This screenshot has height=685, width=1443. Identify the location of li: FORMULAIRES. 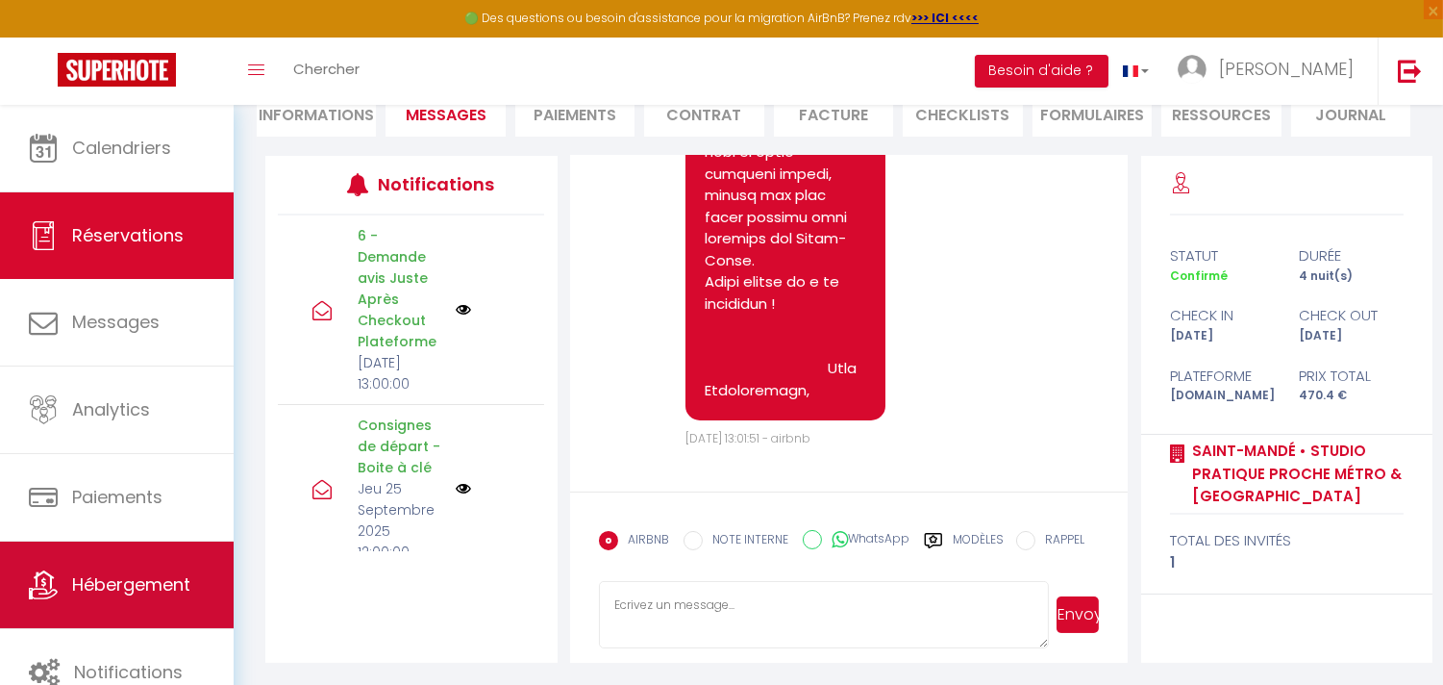
(1092, 113).